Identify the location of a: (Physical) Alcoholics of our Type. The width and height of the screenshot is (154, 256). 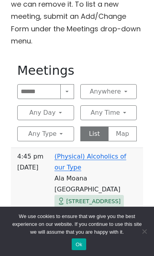
(90, 162).